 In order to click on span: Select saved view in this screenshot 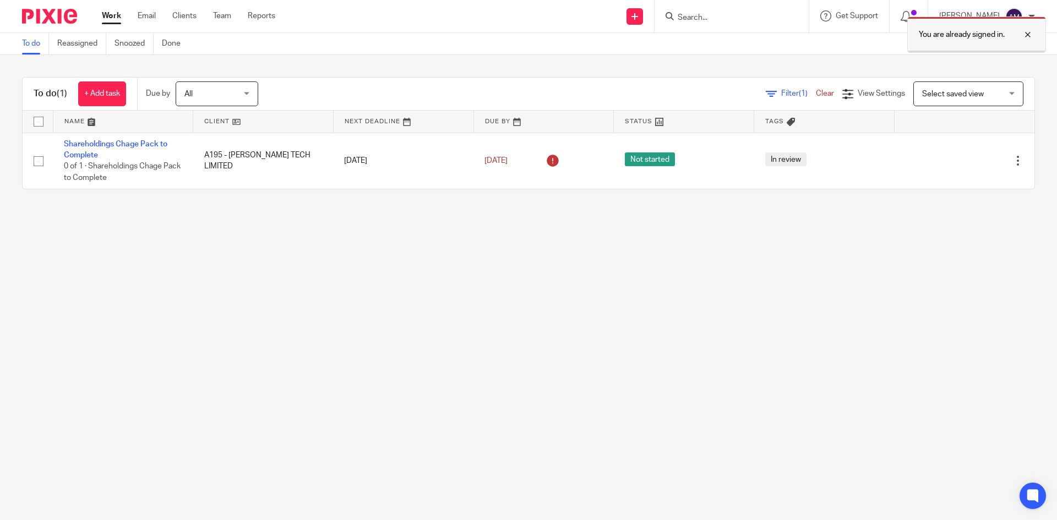, I will do `click(953, 94)`.